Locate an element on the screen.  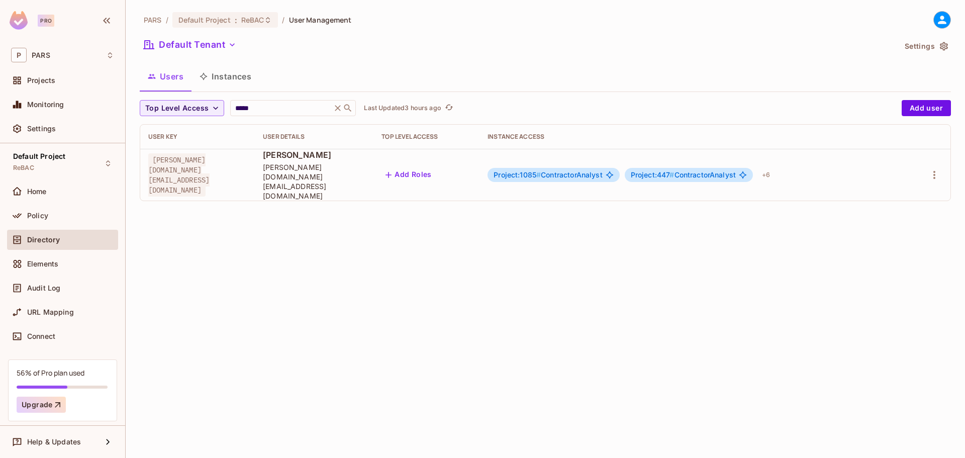
div: 56% of Pro plan used is located at coordinates (50, 372).